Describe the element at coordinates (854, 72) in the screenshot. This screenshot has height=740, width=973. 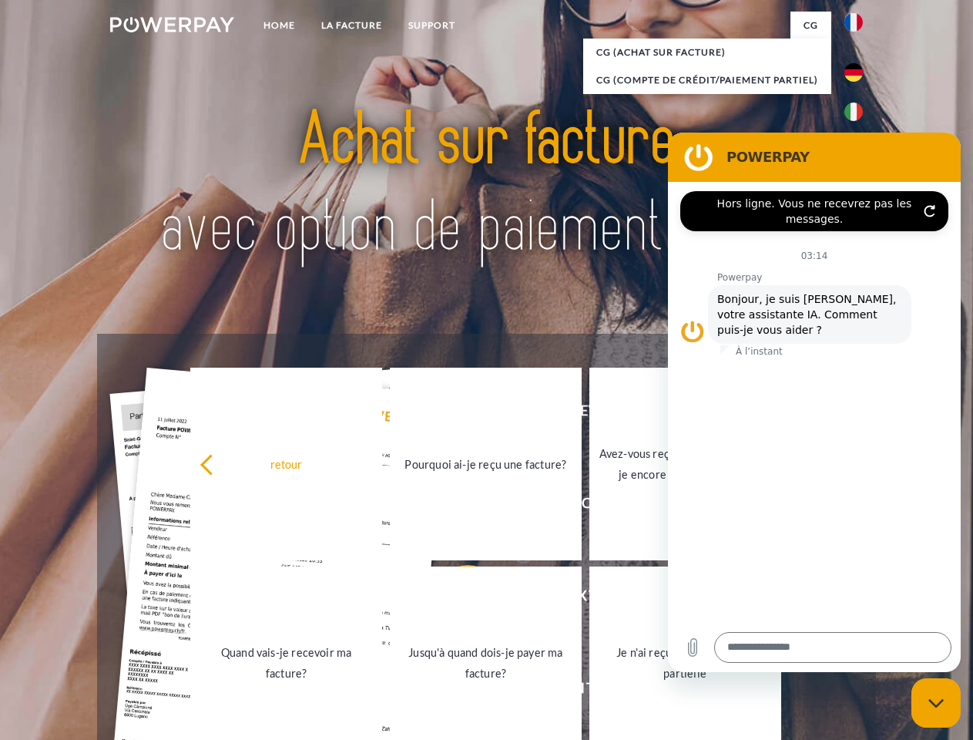
I see `img: de` at that location.